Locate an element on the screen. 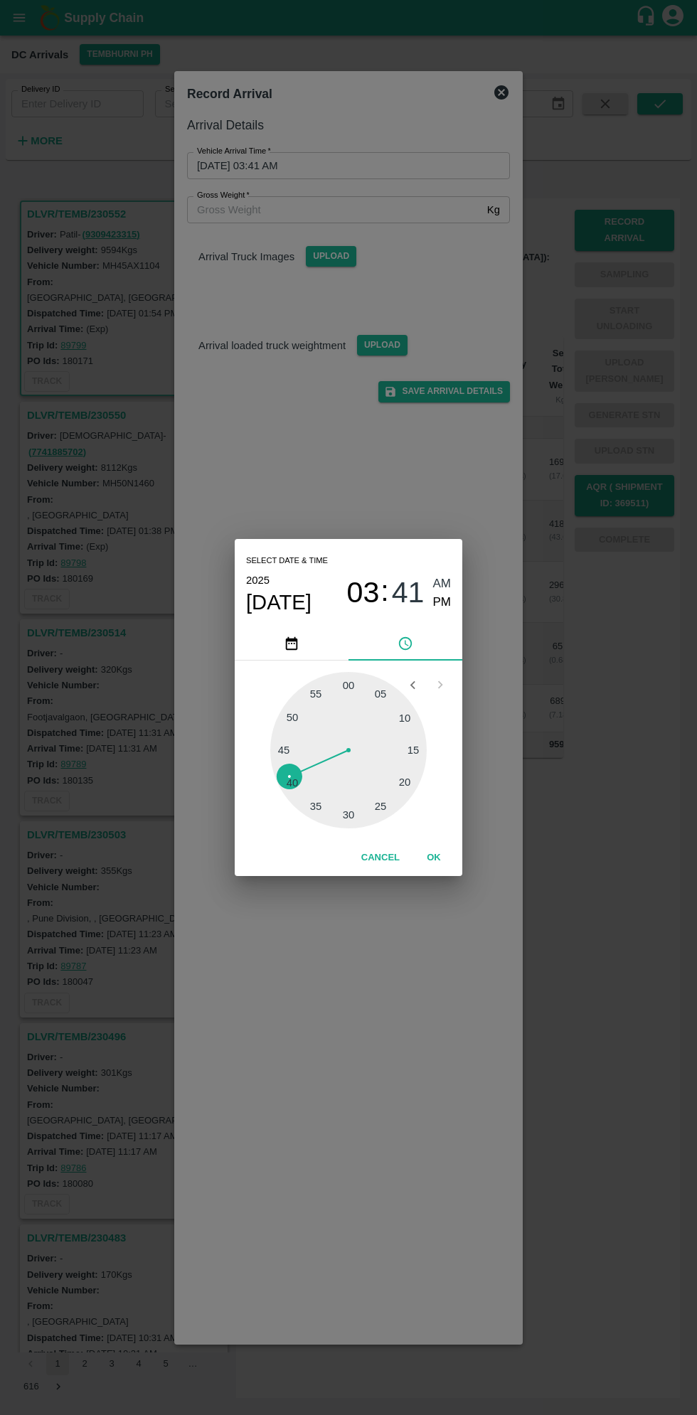  button: 41 is located at coordinates (408, 593).